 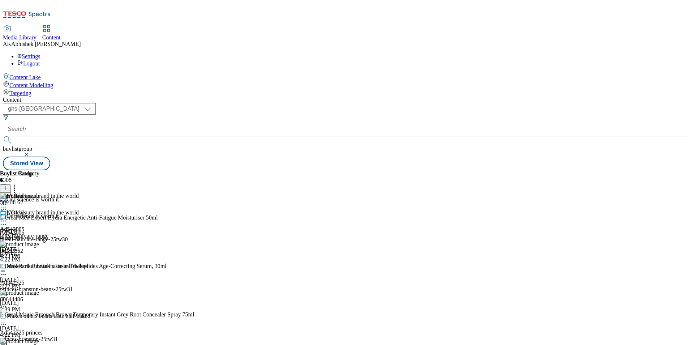 What do you see at coordinates (346, 85) in the screenshot?
I see `a: Content Modelling` at bounding box center [346, 85].